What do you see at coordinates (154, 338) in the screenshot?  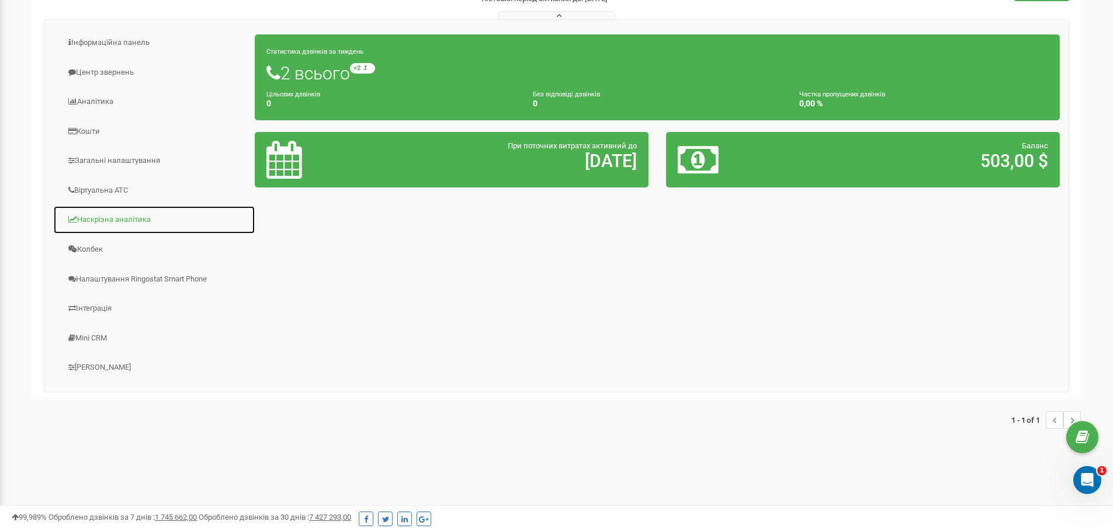 I see `a: Mini CRM` at bounding box center [154, 338].